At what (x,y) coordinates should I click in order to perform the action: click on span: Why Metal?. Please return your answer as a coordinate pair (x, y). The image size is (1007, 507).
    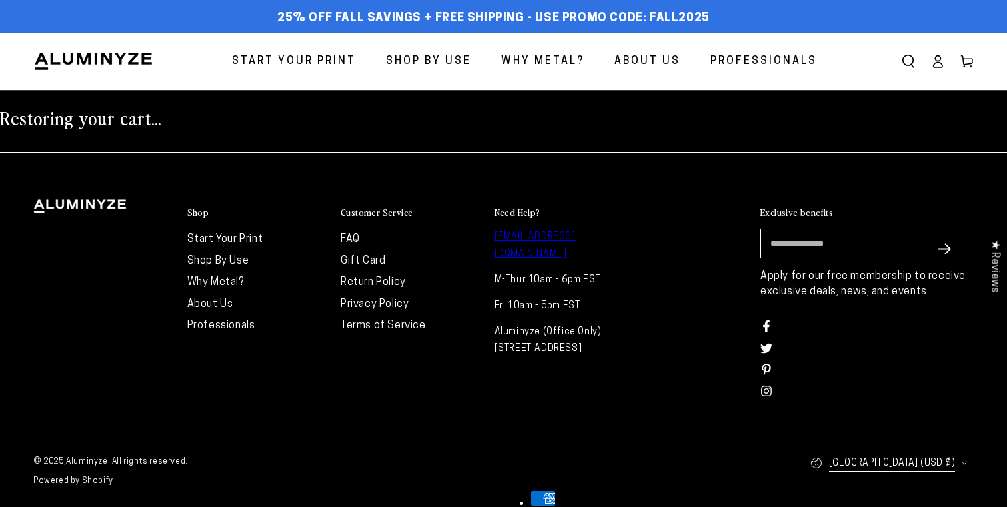
    Looking at the image, I should click on (543, 61).